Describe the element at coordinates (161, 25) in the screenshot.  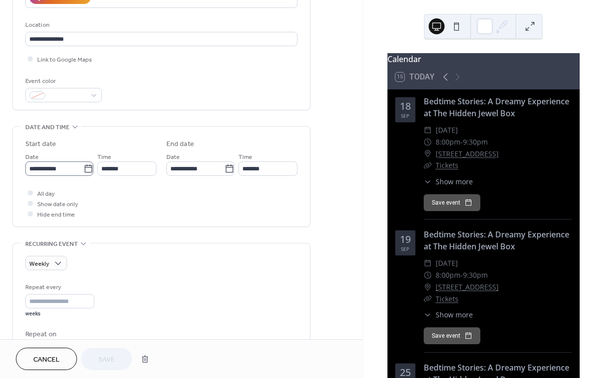
I see `div: Location` at that location.